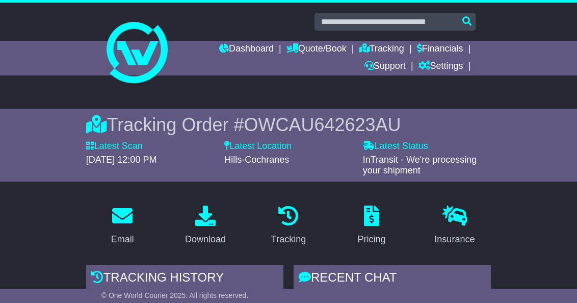  Describe the element at coordinates (392, 279) in the screenshot. I see `div: RECENT CHAT` at that location.